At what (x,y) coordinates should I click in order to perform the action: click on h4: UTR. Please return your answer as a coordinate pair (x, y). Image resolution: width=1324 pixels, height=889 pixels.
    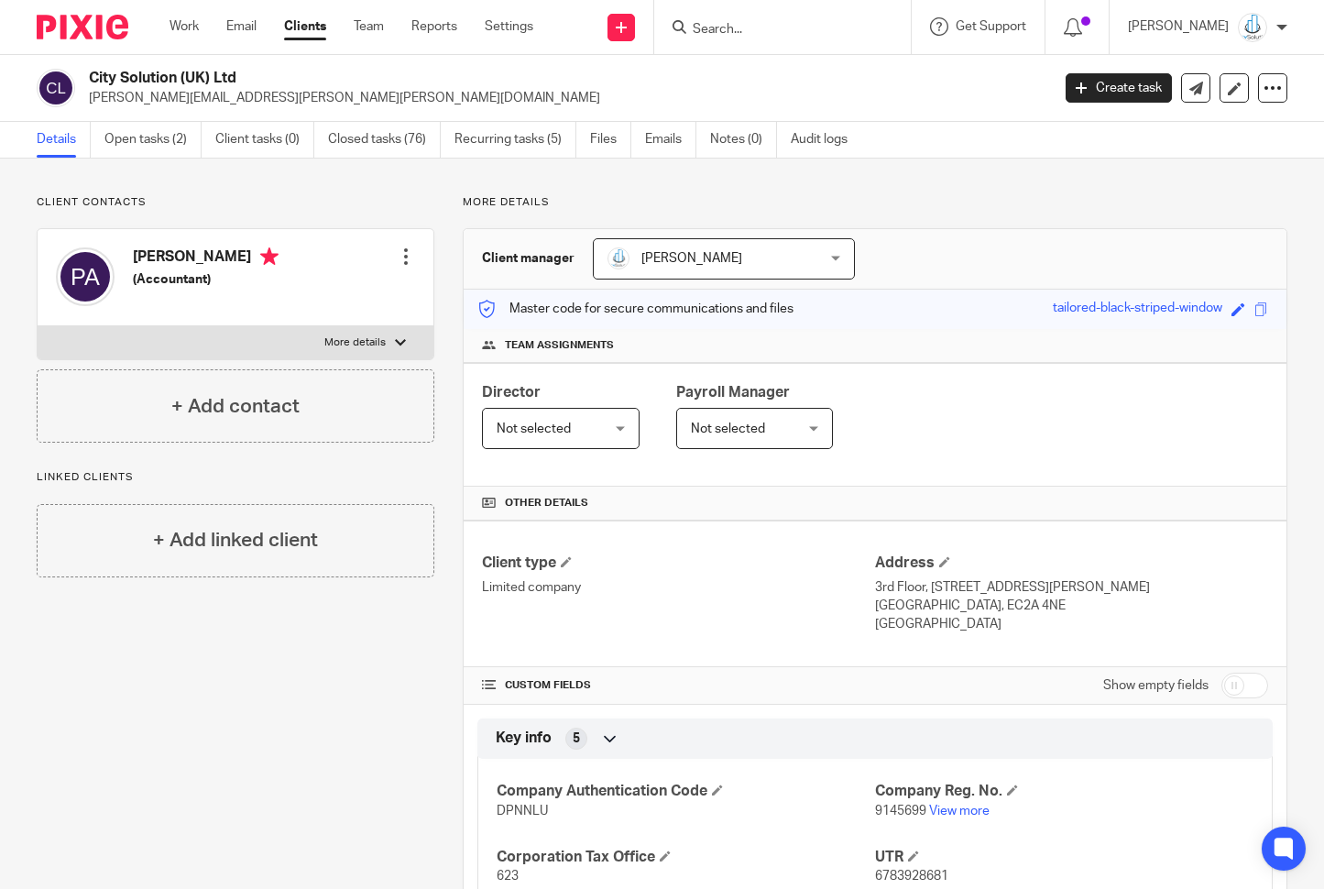
    Looking at the image, I should click on (1064, 857).